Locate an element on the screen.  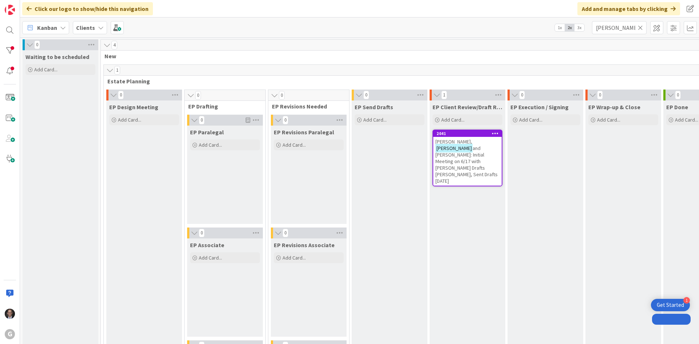
span: EP Client Review/Draft Review Meeting is located at coordinates (468, 107).